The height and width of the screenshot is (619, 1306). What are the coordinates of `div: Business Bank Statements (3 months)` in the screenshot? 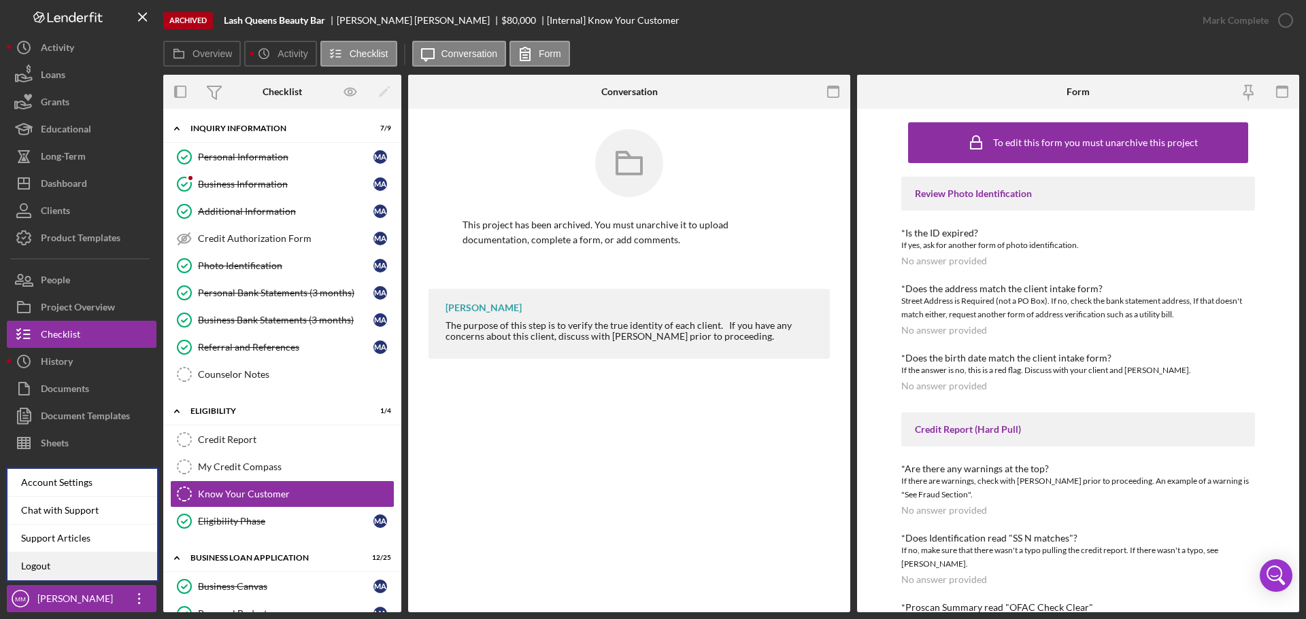 It's located at (286, 320).